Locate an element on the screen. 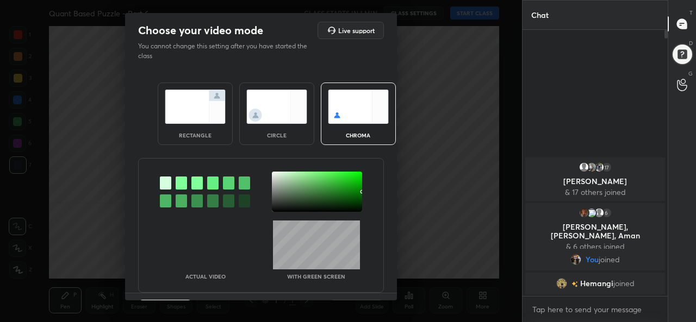  img: no-rating-badge.077c3623.svg is located at coordinates (574, 284).